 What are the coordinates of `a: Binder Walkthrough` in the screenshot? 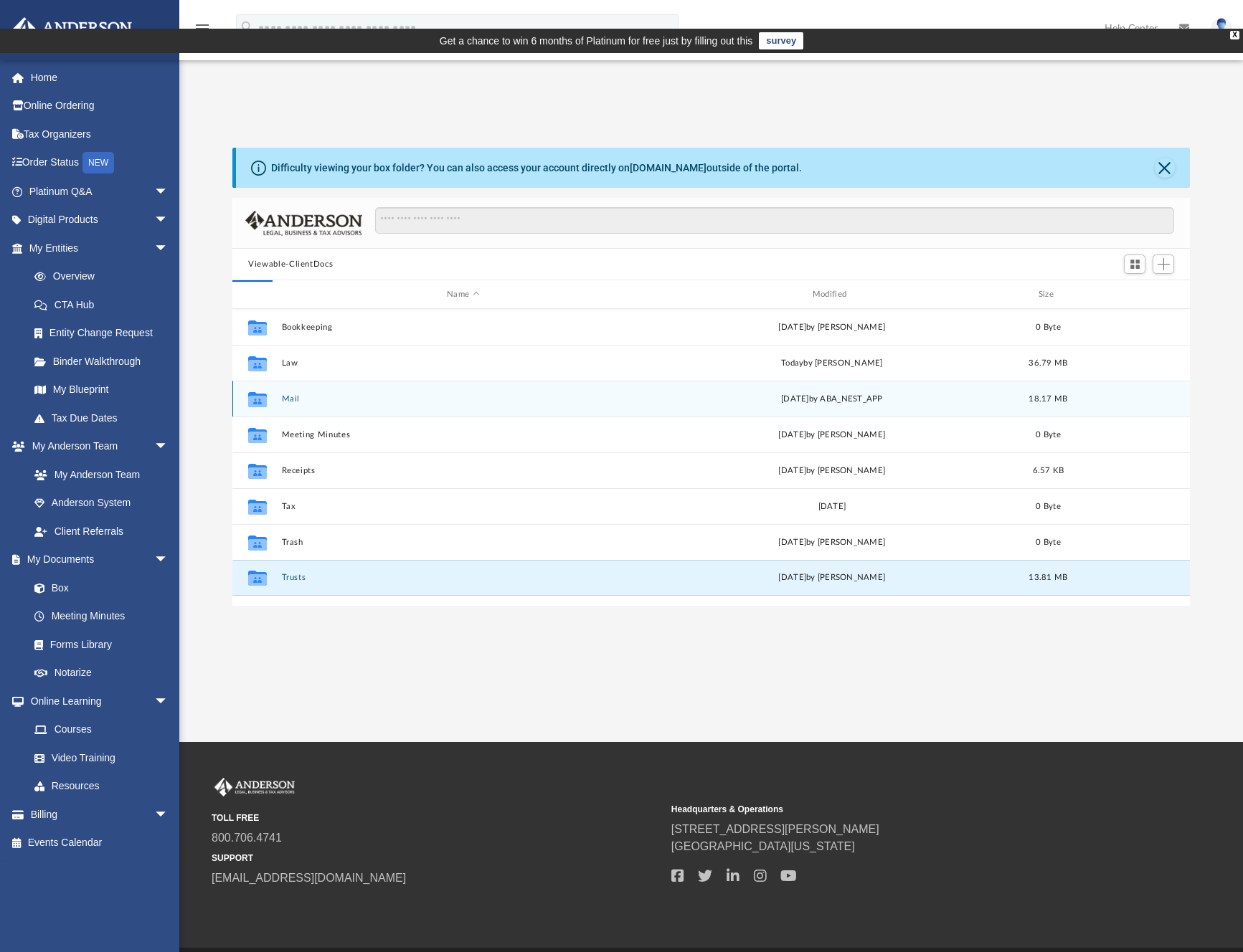 It's located at (105, 361).